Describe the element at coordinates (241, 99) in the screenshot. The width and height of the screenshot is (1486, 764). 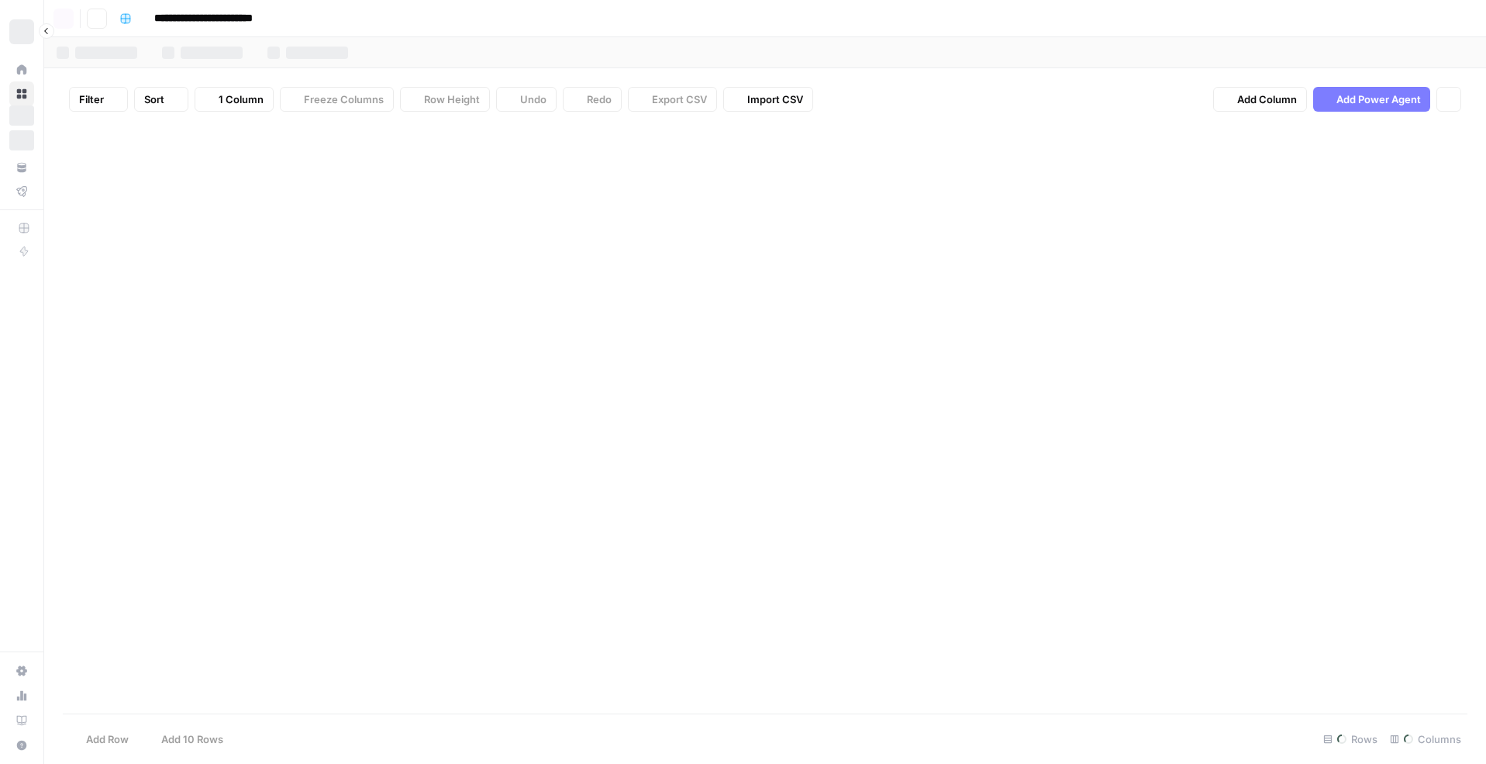
I see `span: 1 Column` at that location.